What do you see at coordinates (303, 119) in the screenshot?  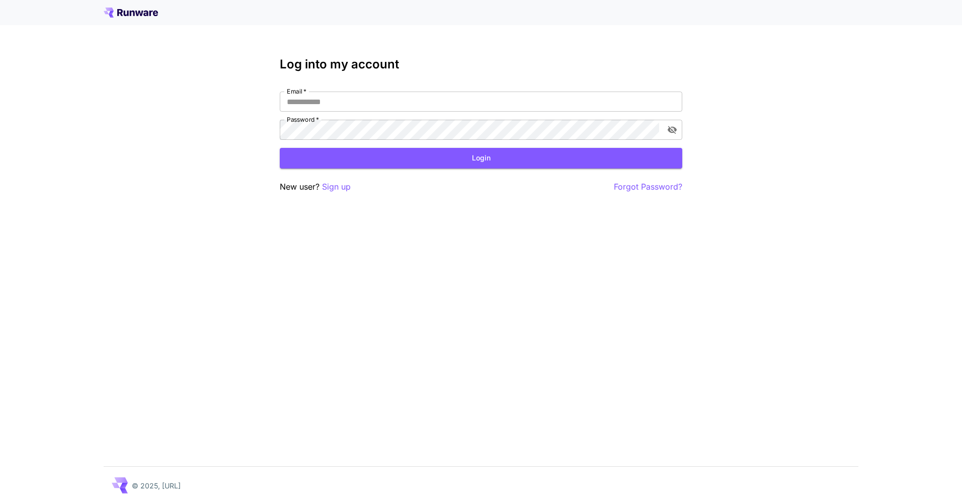 I see `label: Password` at bounding box center [303, 119].